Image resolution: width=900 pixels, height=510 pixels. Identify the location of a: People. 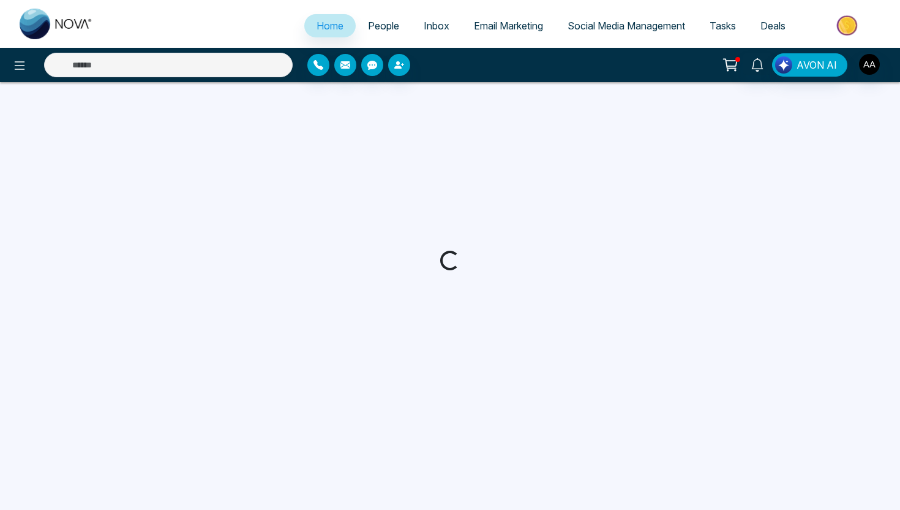
(383, 26).